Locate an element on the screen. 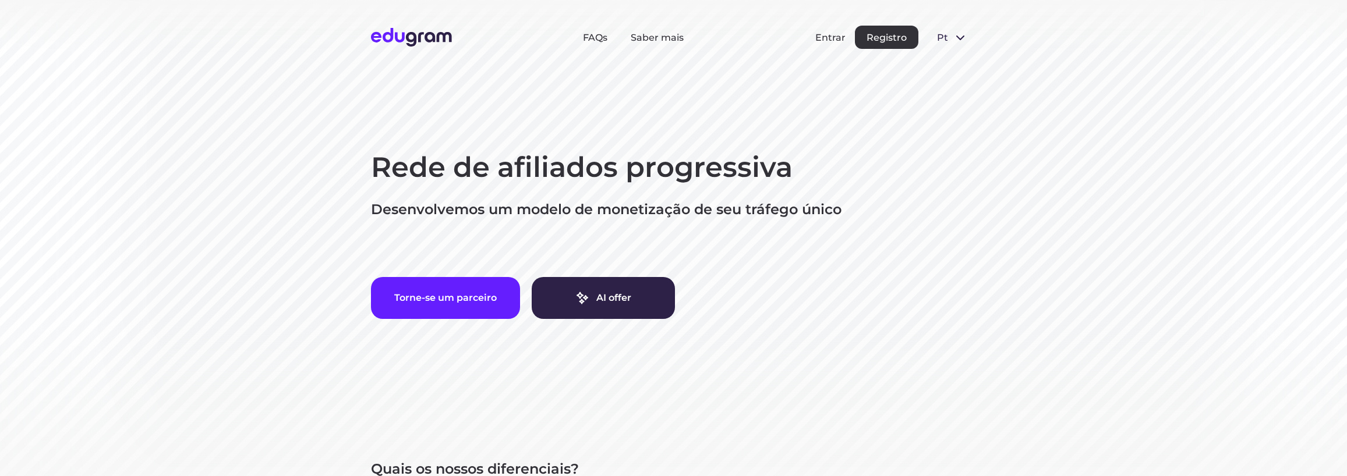  a: Saber mais is located at coordinates (657, 37).